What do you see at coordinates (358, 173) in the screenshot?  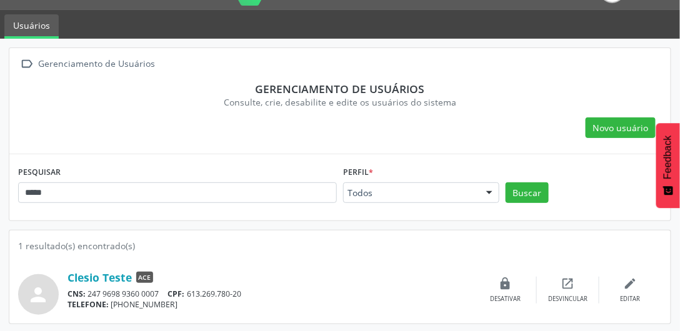 I see `label: Perfil` at bounding box center [358, 173].